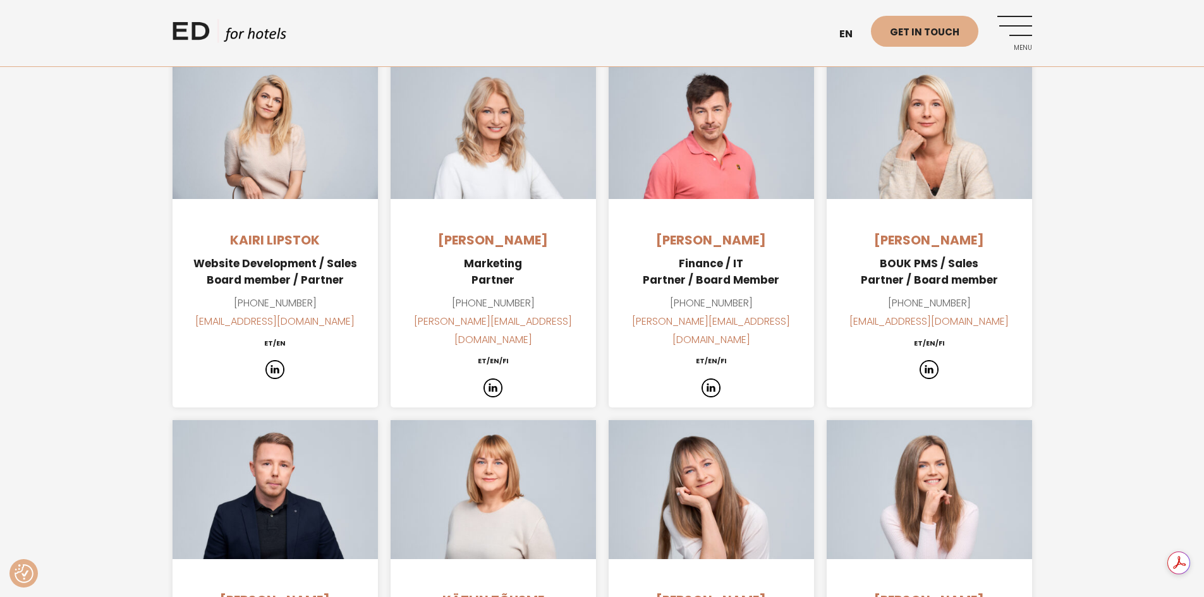 This screenshot has width=1204, height=597. I want to click on h5: BOUK PMS / Sales Partner / Board member, so click(929, 272).